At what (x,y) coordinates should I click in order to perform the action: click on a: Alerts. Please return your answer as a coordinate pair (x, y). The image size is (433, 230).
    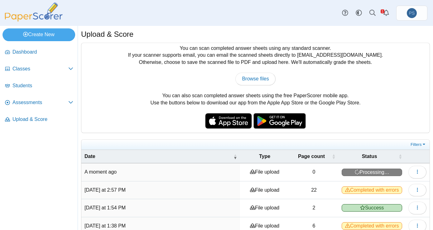
    Looking at the image, I should click on (386, 13).